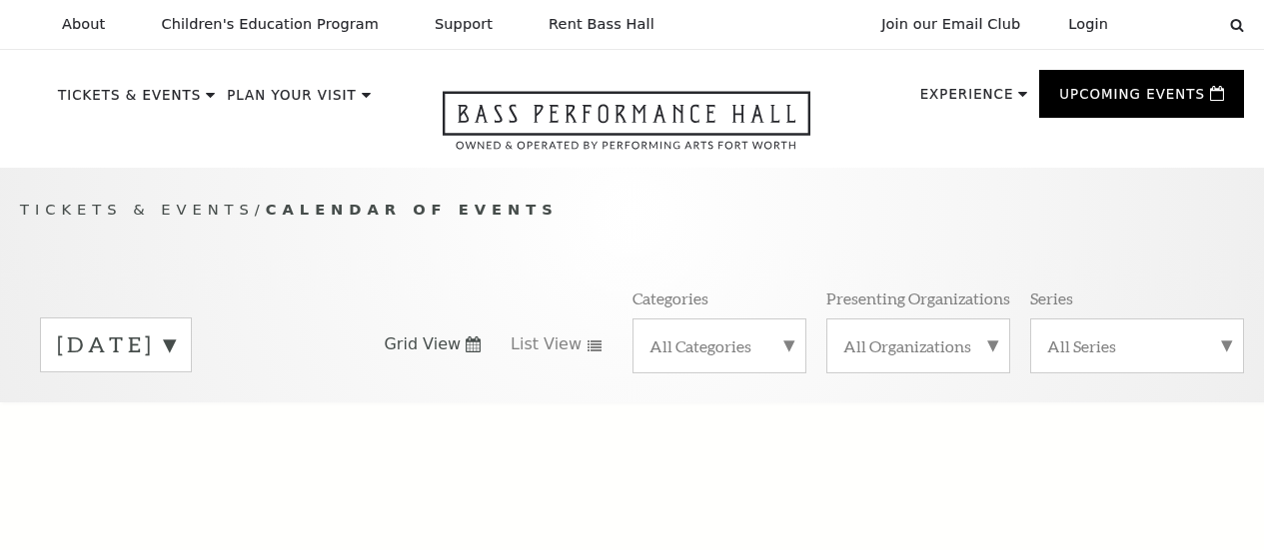  I want to click on p: Categories, so click(670, 298).